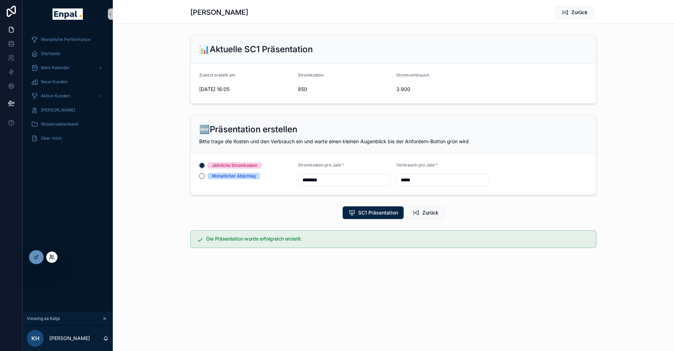  I want to click on span: Verbrauch pro Jahr, so click(416, 165).